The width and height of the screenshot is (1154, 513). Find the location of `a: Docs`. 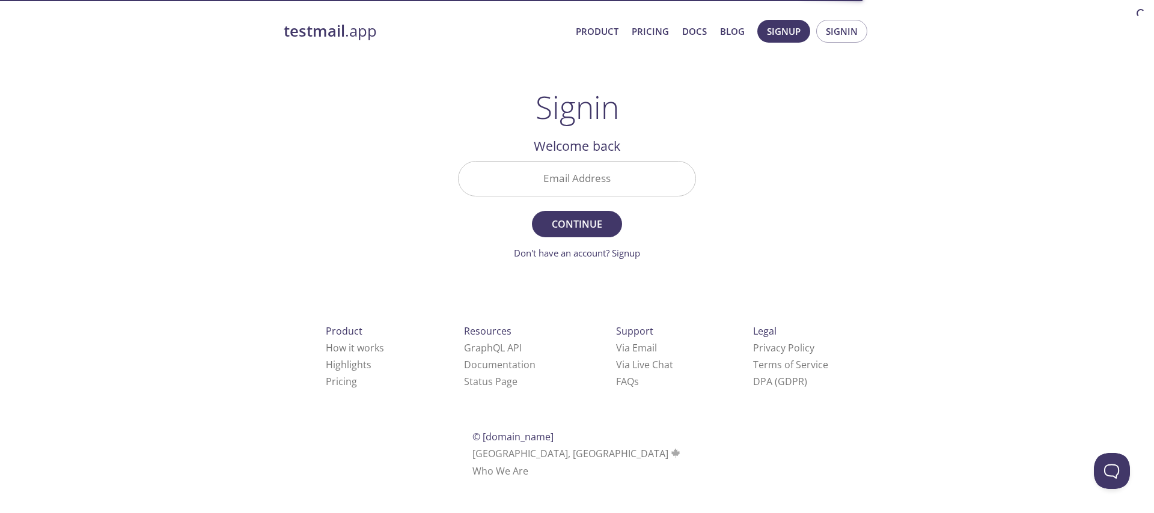

a: Docs is located at coordinates (694, 31).